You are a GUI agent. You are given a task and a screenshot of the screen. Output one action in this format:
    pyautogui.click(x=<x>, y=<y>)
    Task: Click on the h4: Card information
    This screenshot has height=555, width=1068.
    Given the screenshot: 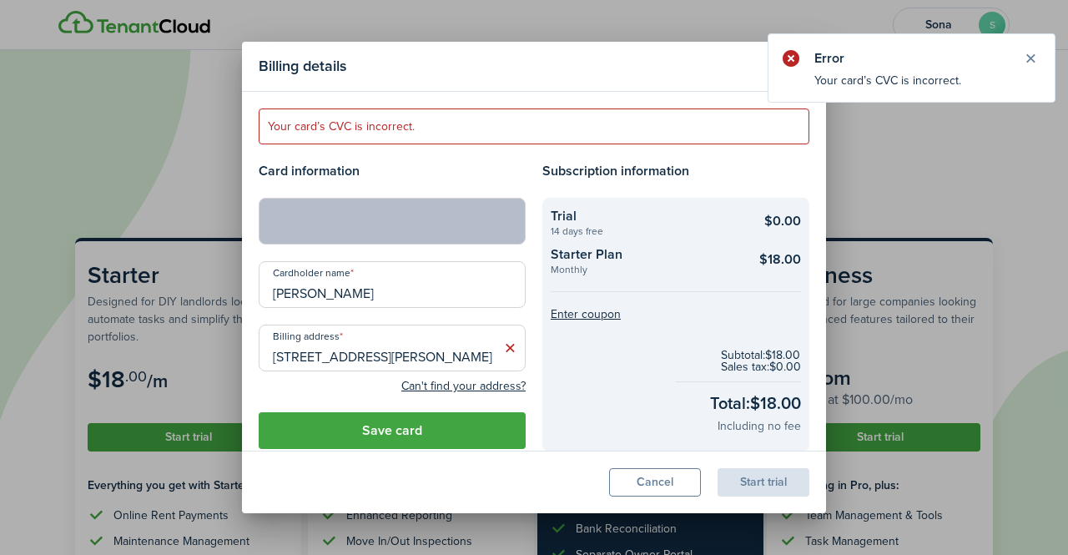 What is the action you would take?
    pyautogui.click(x=392, y=171)
    